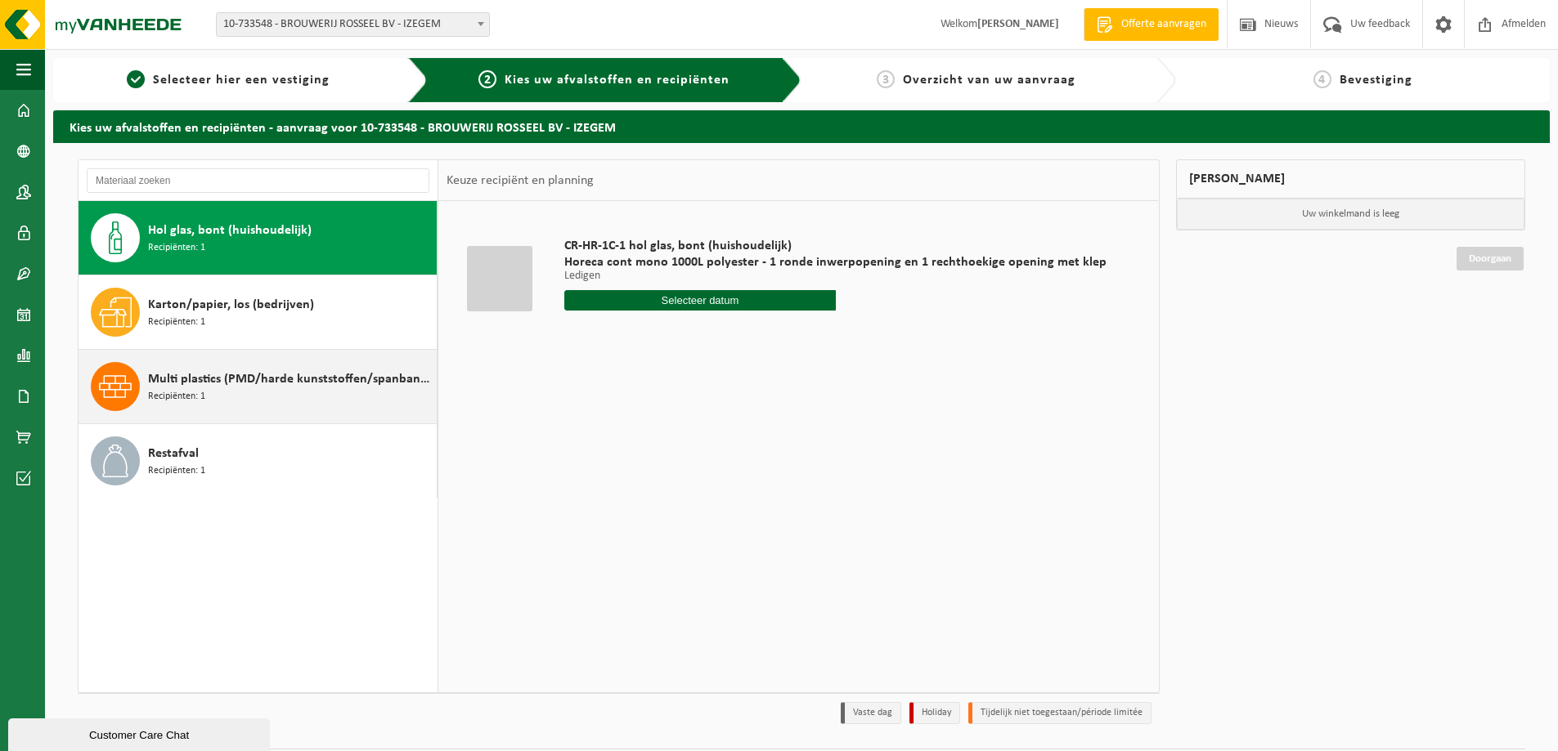 The image size is (1558, 751). Describe the element at coordinates (241, 80) in the screenshot. I see `span: Selecteer hier een vestiging` at that location.